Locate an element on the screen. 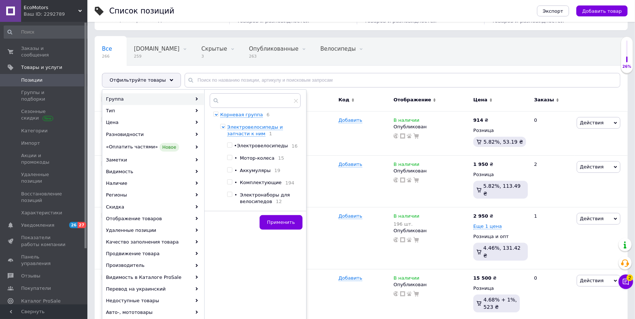 The height and width of the screenshot is (319, 635). div: Заметки is located at coordinates (153, 160).